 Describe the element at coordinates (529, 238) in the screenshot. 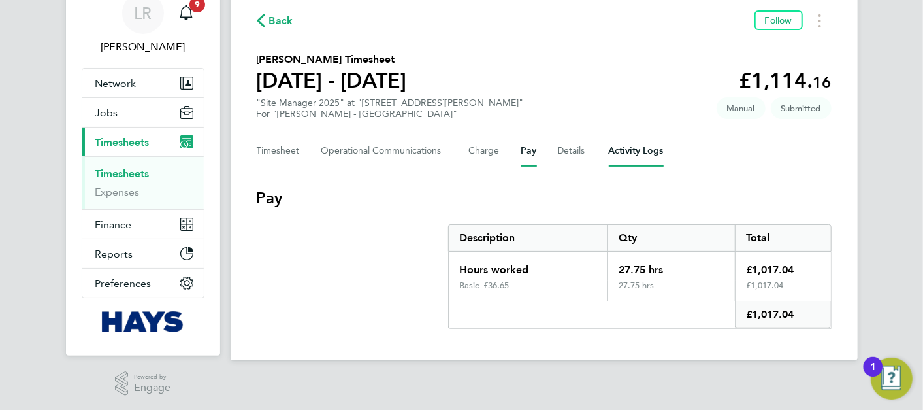

I see `div: Description` at that location.